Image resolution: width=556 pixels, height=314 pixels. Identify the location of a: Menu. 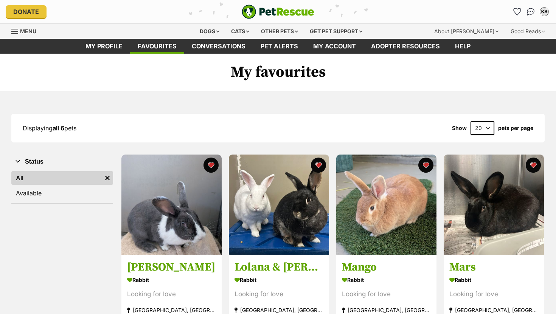
(26, 31).